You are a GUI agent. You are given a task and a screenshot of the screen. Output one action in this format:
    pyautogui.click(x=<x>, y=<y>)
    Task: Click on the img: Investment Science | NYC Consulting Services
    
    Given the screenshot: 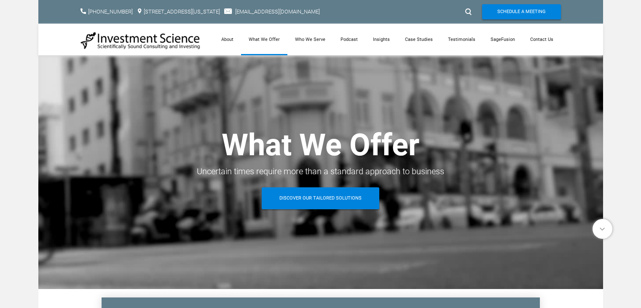 What is the action you would take?
    pyautogui.click(x=140, y=40)
    